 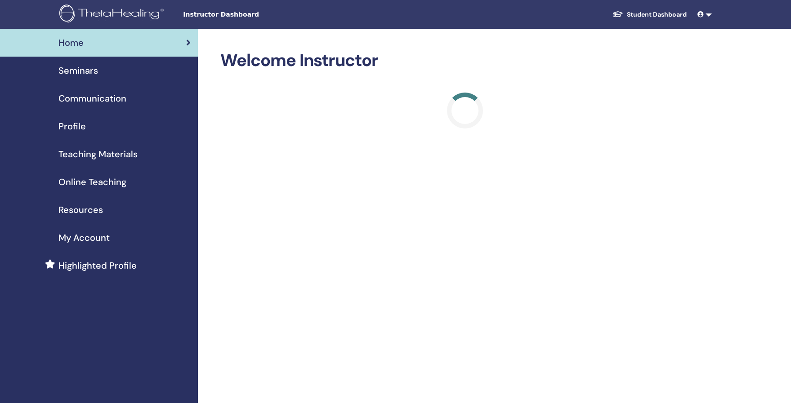 I want to click on span: Home, so click(x=71, y=43).